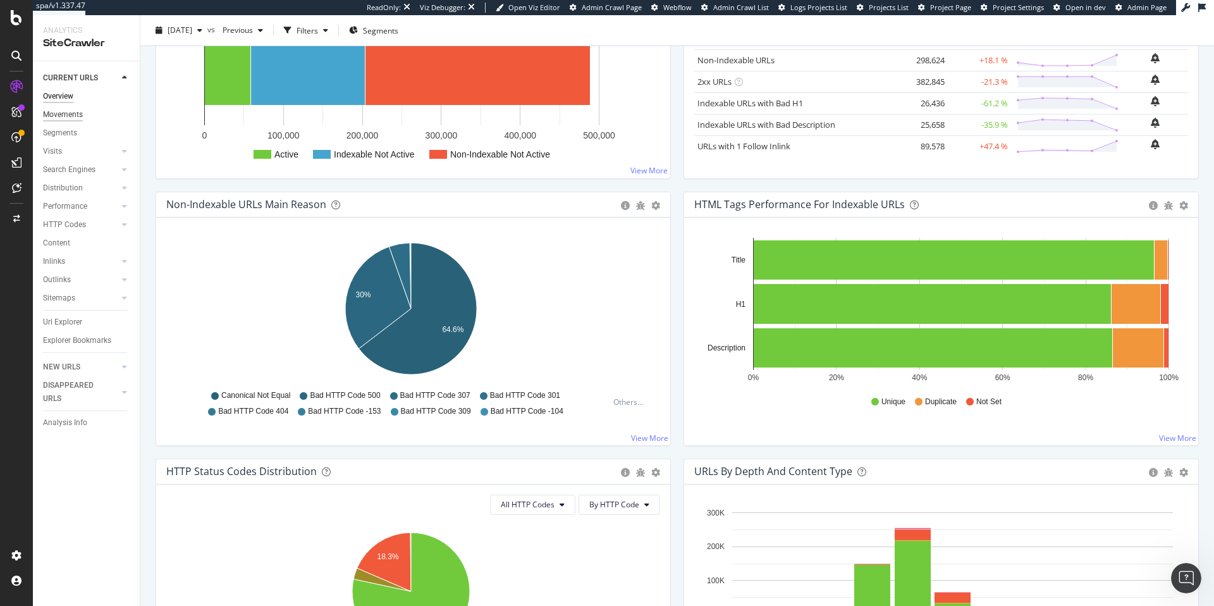 The height and width of the screenshot is (606, 1214). I want to click on span: All HTTP Codes, so click(527, 504).